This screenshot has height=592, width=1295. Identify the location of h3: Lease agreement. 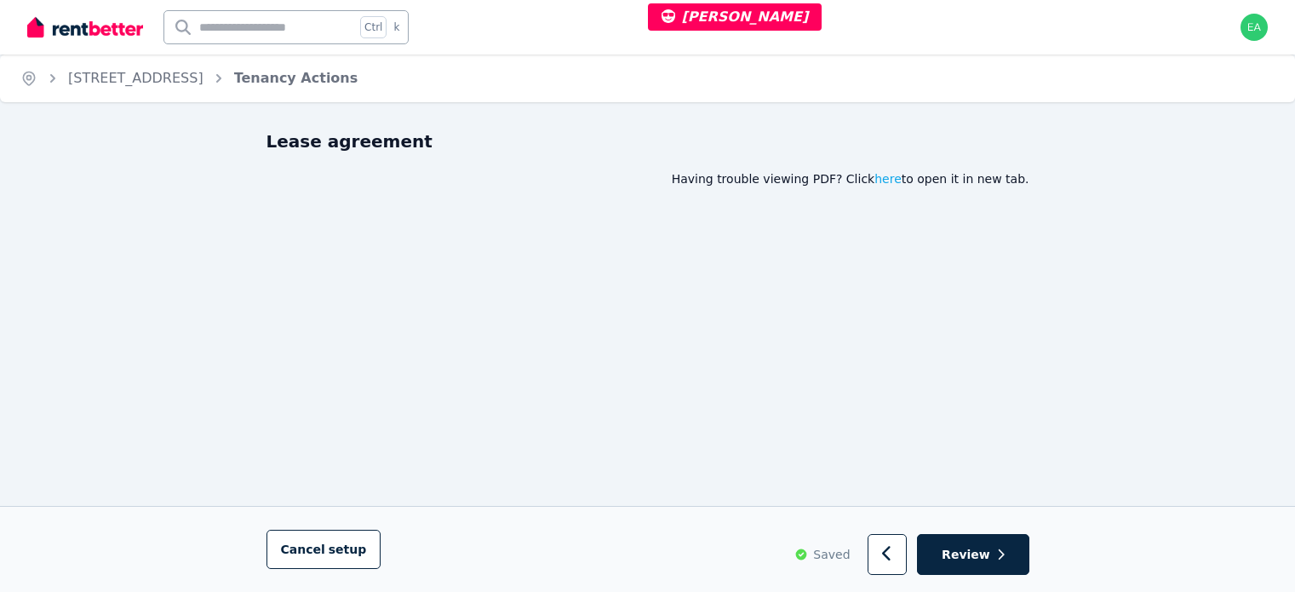
(648, 141).